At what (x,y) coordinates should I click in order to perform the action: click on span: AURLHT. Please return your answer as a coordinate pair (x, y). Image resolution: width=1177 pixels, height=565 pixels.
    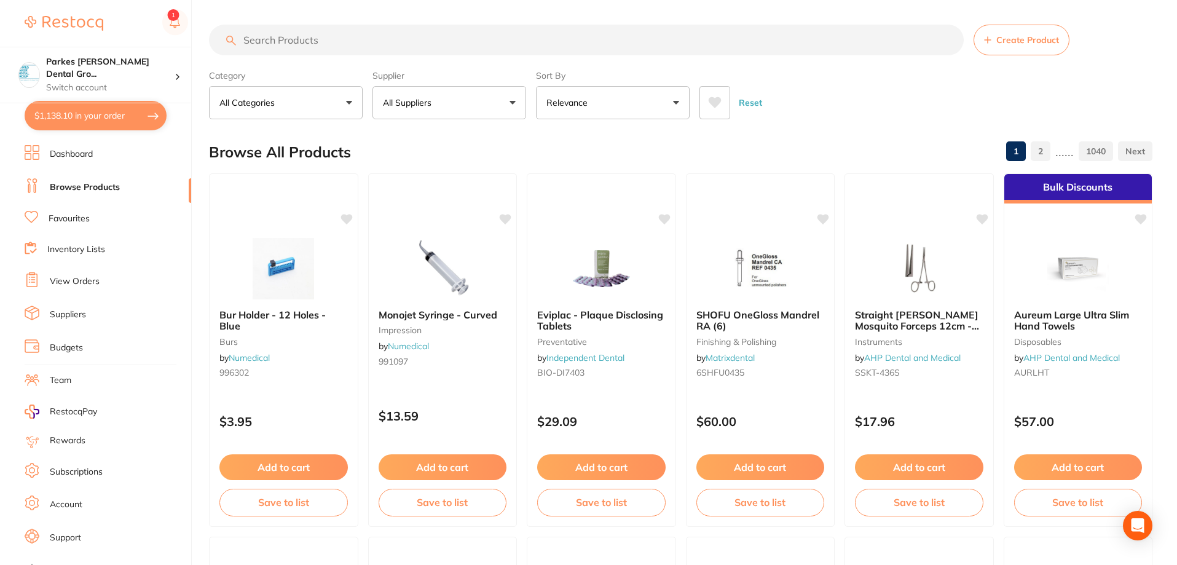
    Looking at the image, I should click on (1031, 372).